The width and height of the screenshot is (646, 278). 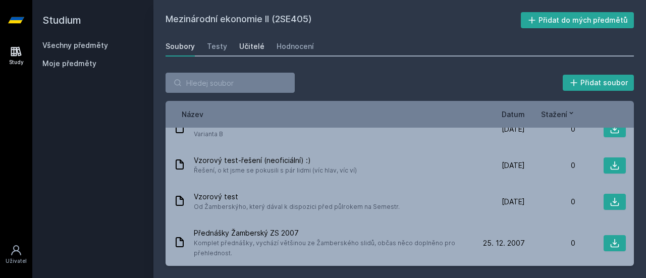 I want to click on div: Testy, so click(x=217, y=46).